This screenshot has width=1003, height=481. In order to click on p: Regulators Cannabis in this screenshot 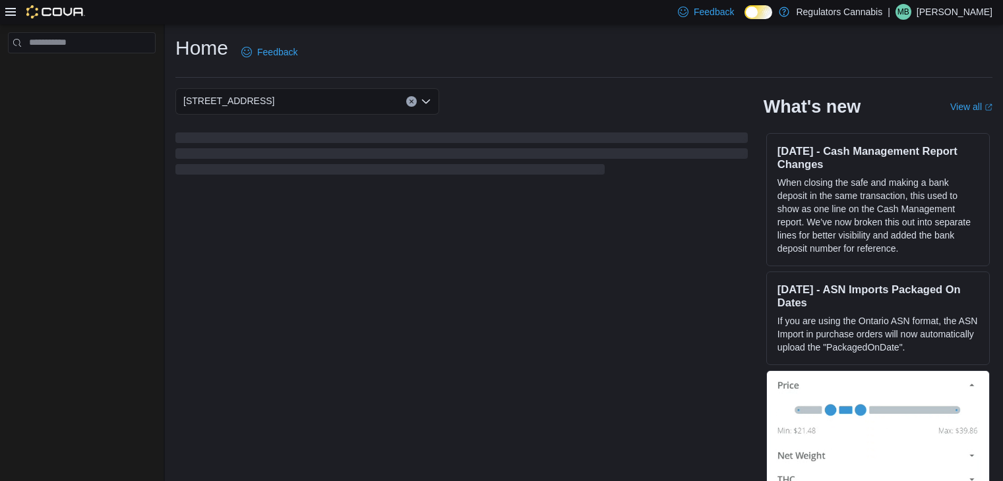, I will do `click(838, 12)`.